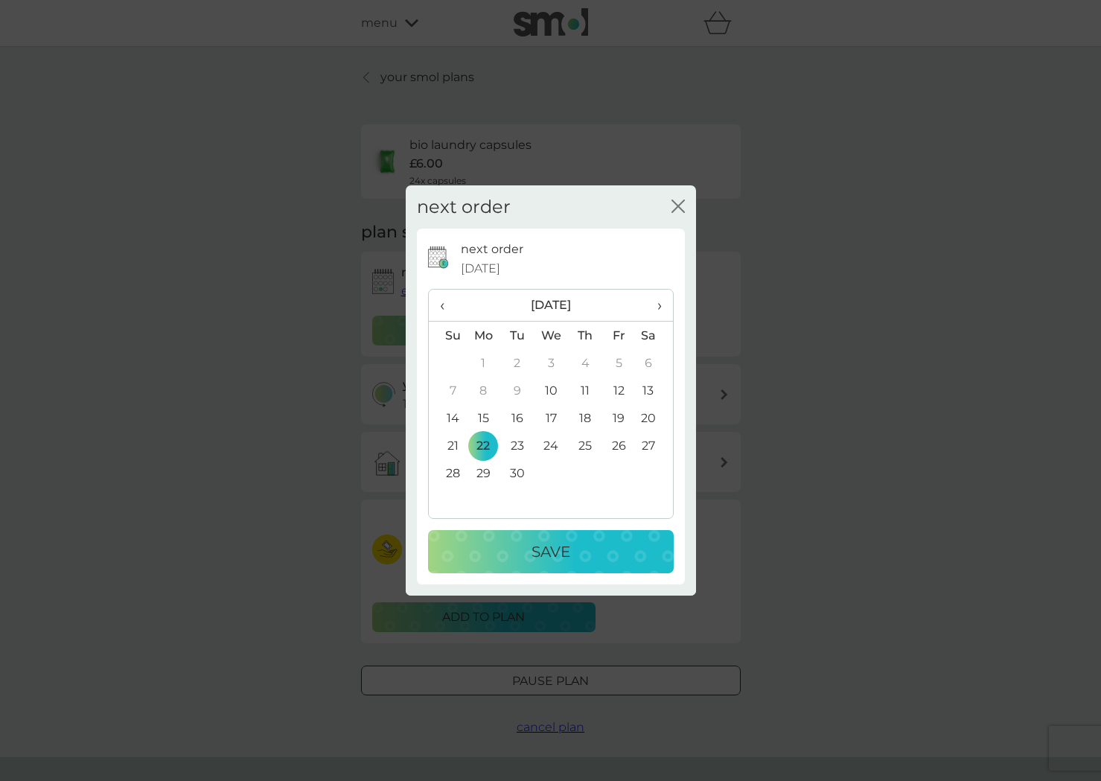 The height and width of the screenshot is (781, 1101). I want to click on p: next order, so click(492, 249).